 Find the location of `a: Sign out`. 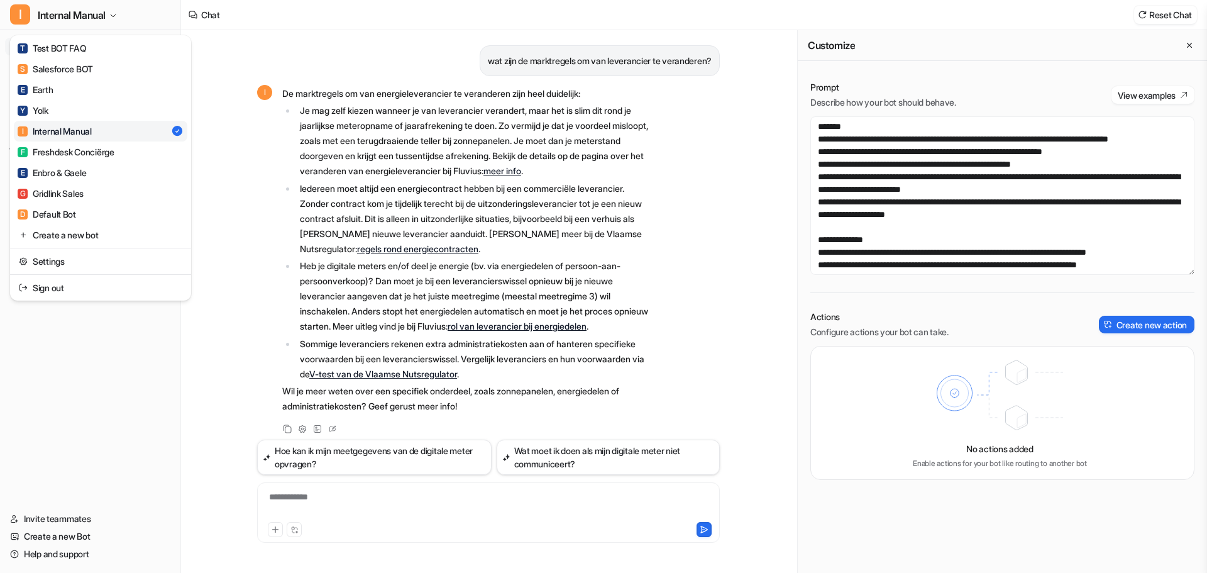

a: Sign out is located at coordinates (101, 287).